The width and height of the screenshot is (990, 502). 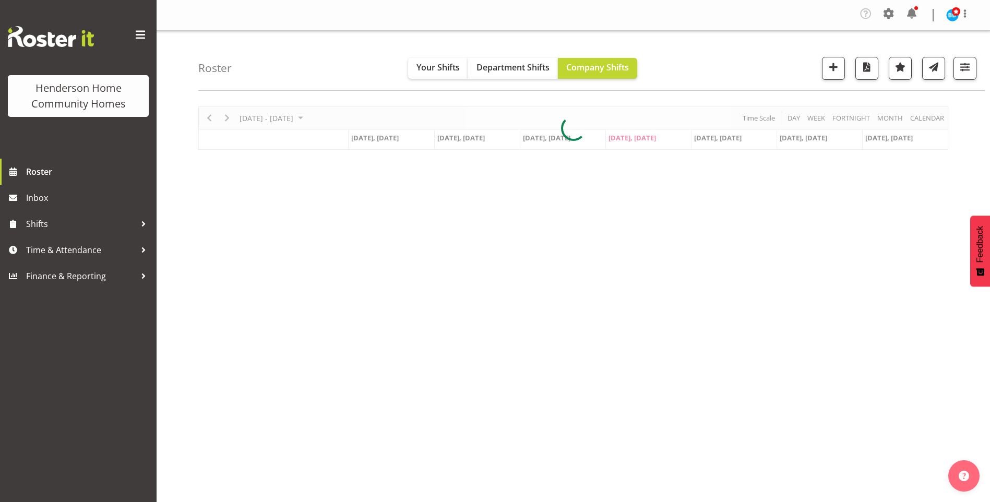 What do you see at coordinates (933, 68) in the screenshot?
I see `button: Send a list of all shifts for the selected filtered period to all rostered employees.` at bounding box center [933, 68].